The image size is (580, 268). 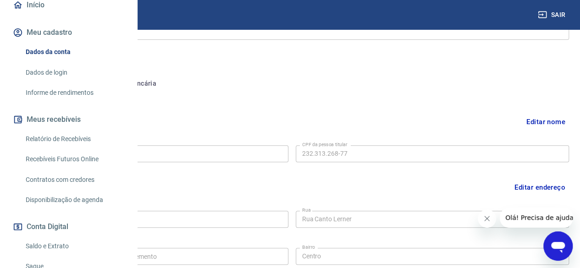 What do you see at coordinates (74, 180) in the screenshot?
I see `a: Contratos com credores` at bounding box center [74, 180].